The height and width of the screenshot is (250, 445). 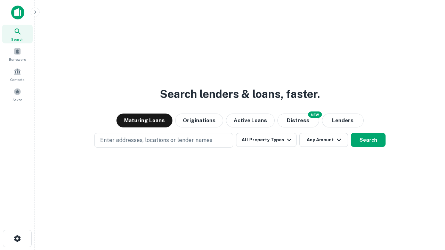 I want to click on div: Saved, so click(x=17, y=95).